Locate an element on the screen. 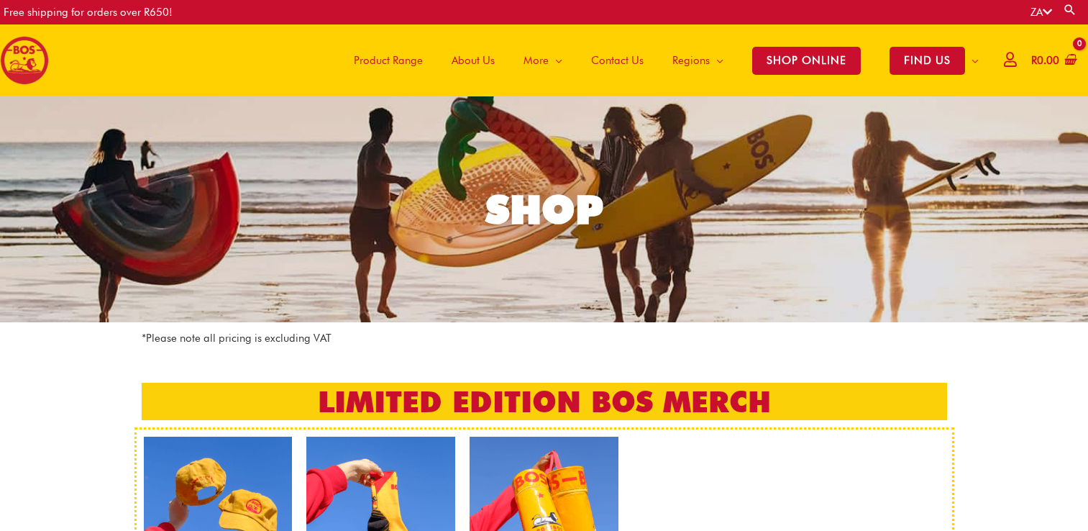 Image resolution: width=1088 pixels, height=531 pixels. span: About Us is located at coordinates (473, 60).